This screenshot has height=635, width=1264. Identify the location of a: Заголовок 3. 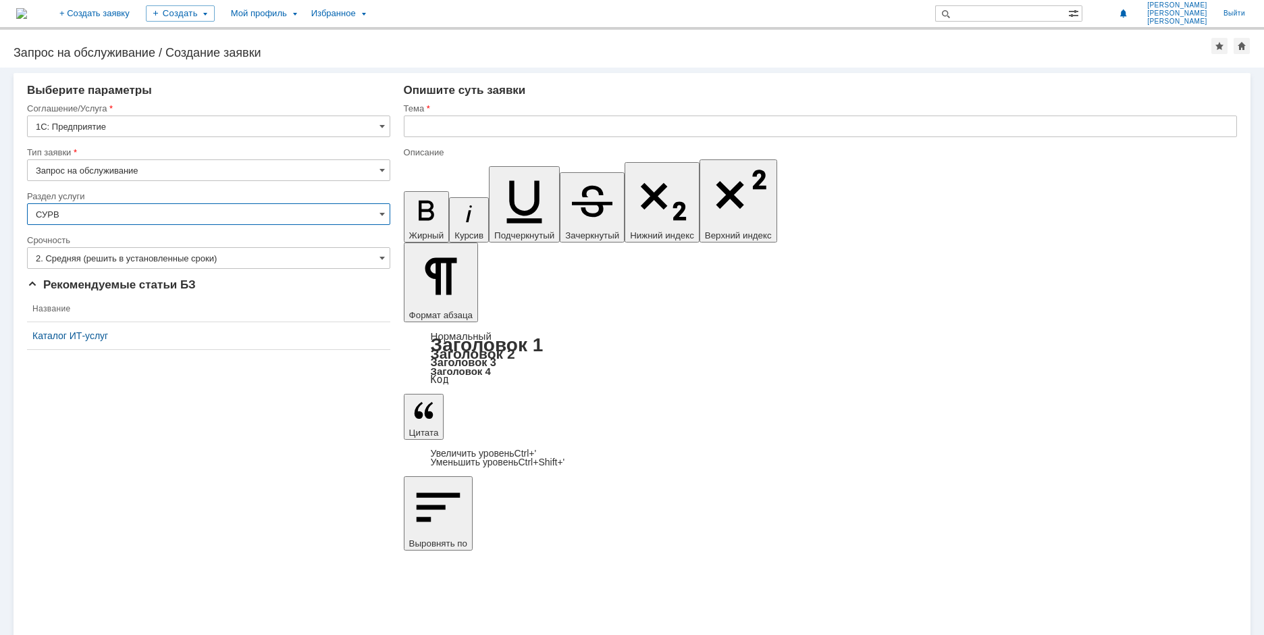
(463, 362).